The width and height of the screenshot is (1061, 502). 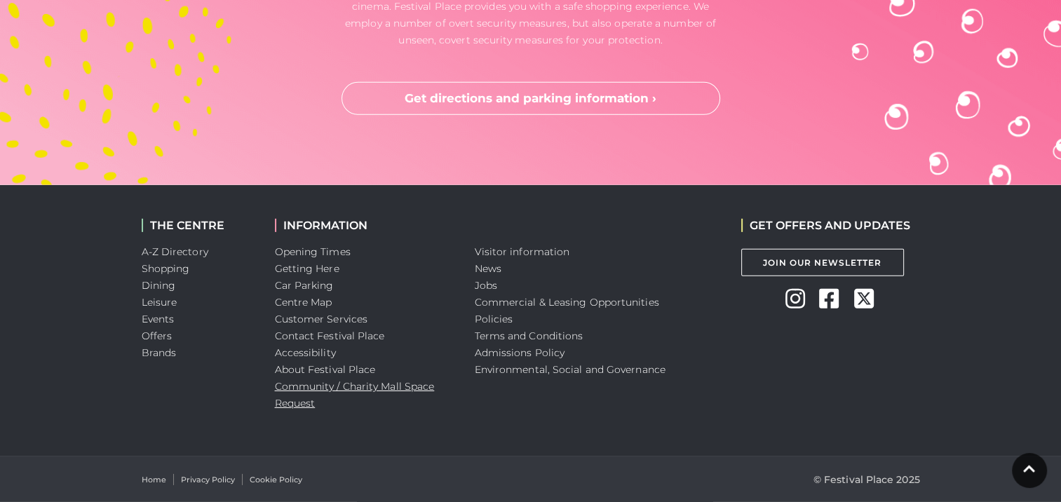 I want to click on a: Accessibility, so click(x=305, y=353).